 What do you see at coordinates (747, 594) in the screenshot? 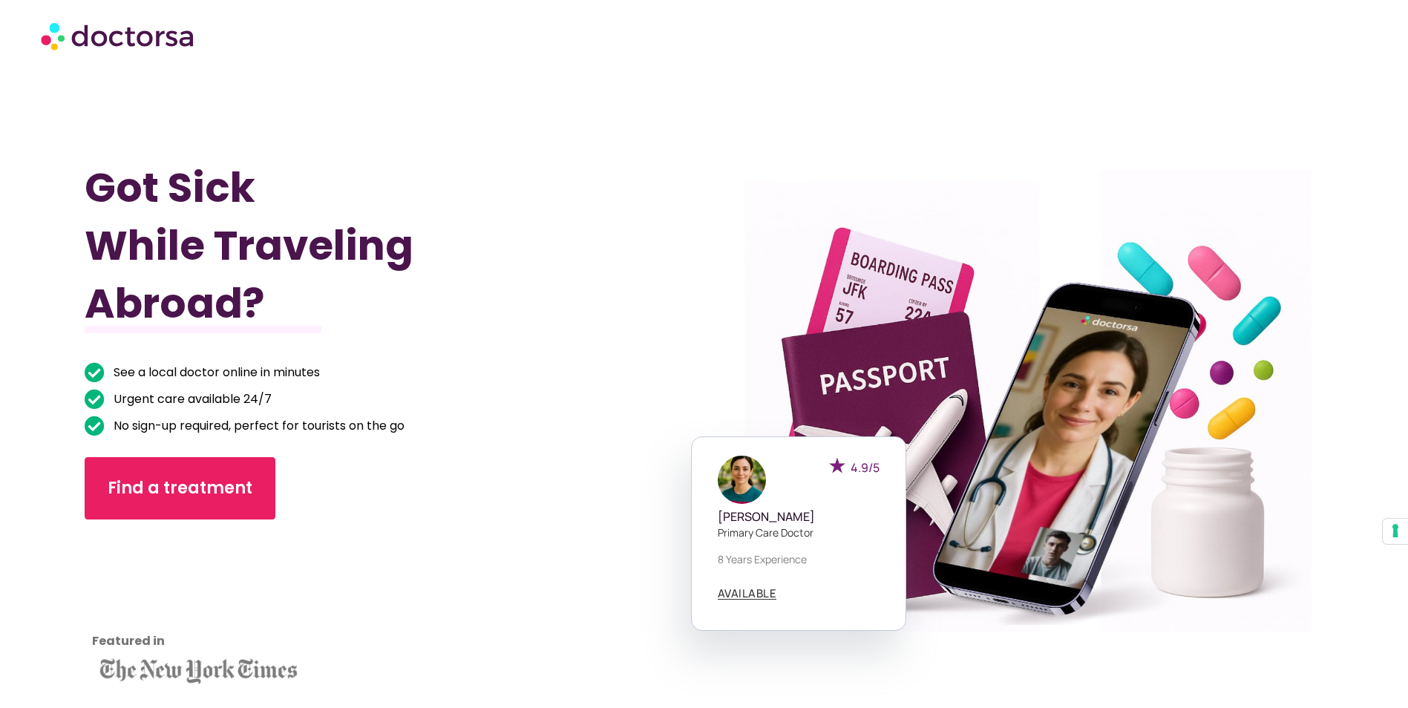
I see `a: AVAILABLE` at bounding box center [747, 594].